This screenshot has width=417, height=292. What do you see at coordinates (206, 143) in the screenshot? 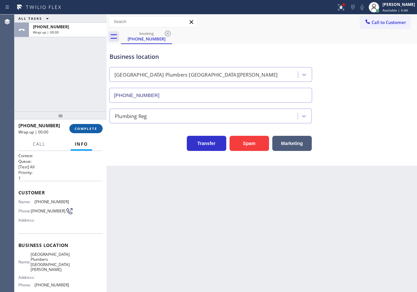
I see `button: Transfer` at bounding box center [206, 143].